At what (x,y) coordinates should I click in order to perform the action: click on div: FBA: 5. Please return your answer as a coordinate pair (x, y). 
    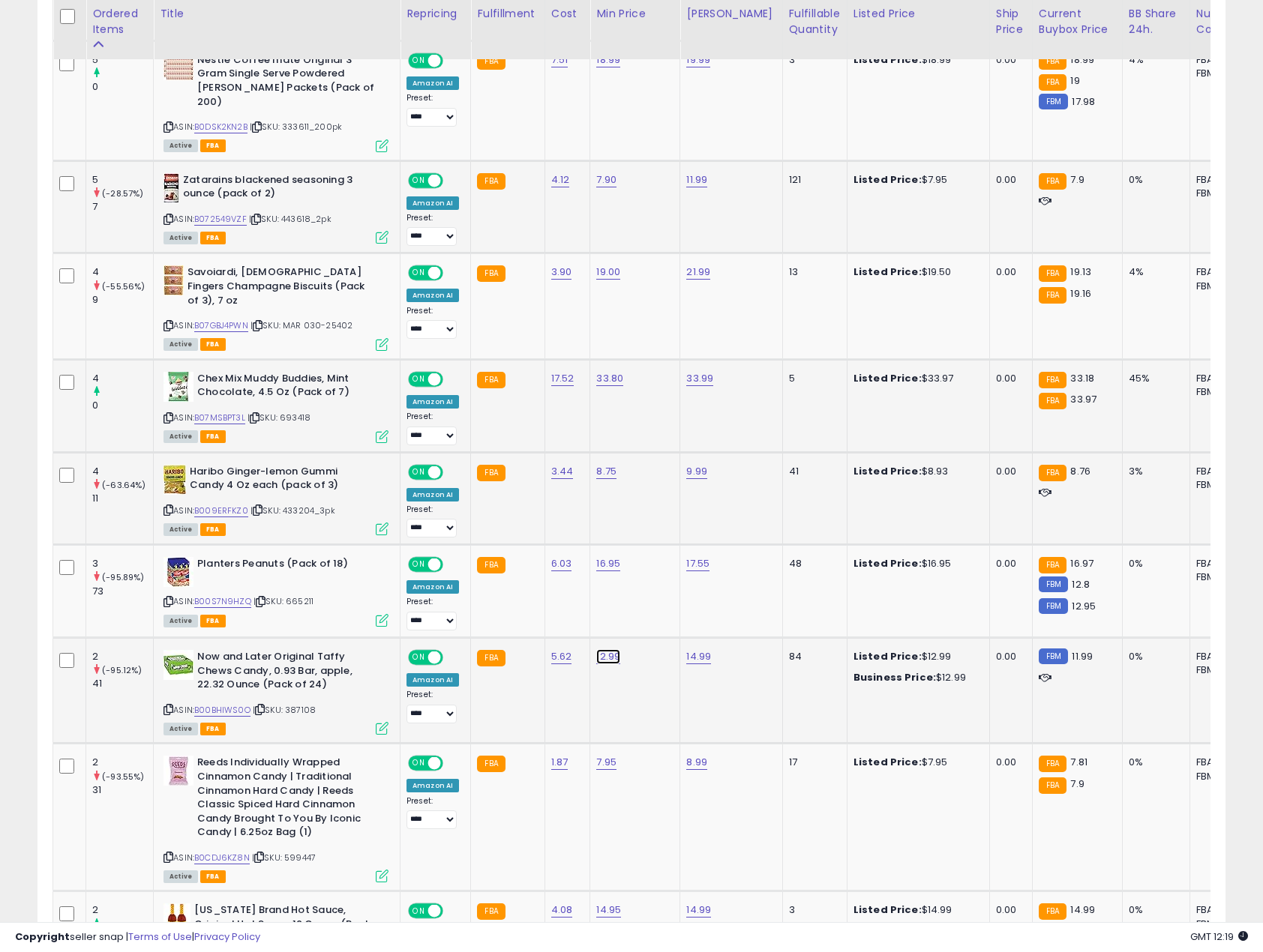
    Looking at the image, I should click on (1221, 272).